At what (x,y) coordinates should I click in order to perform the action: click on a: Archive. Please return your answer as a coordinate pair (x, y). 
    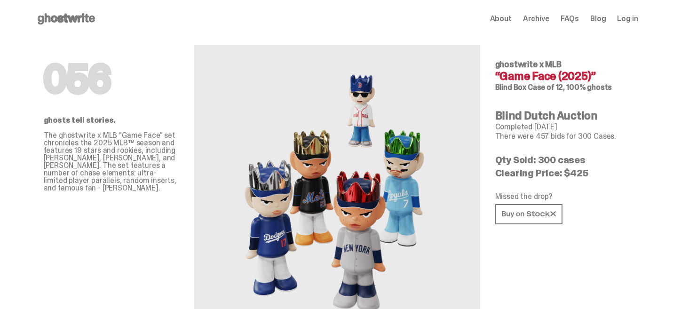
    Looking at the image, I should click on (536, 19).